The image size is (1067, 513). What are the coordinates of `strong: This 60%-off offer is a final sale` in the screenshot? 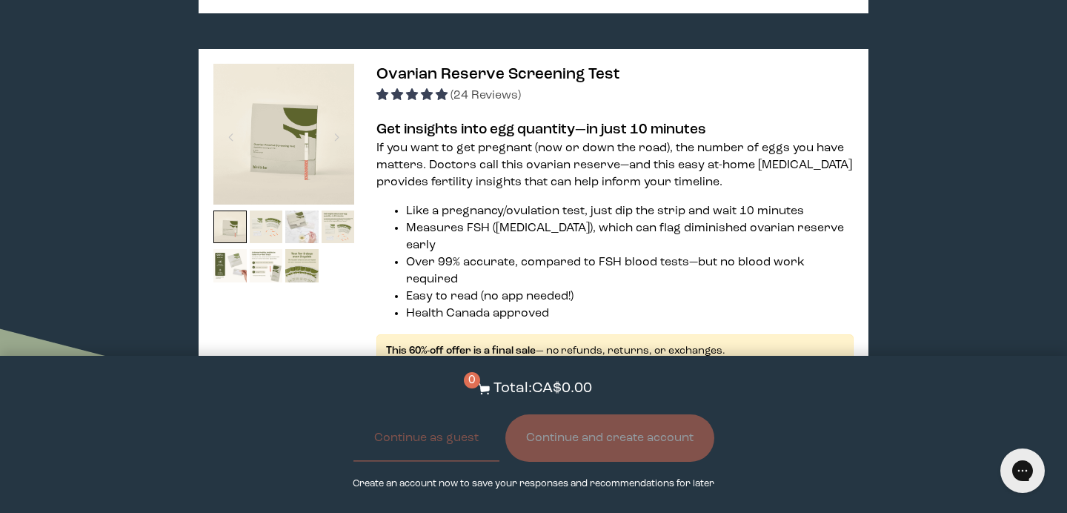 It's located at (461, 350).